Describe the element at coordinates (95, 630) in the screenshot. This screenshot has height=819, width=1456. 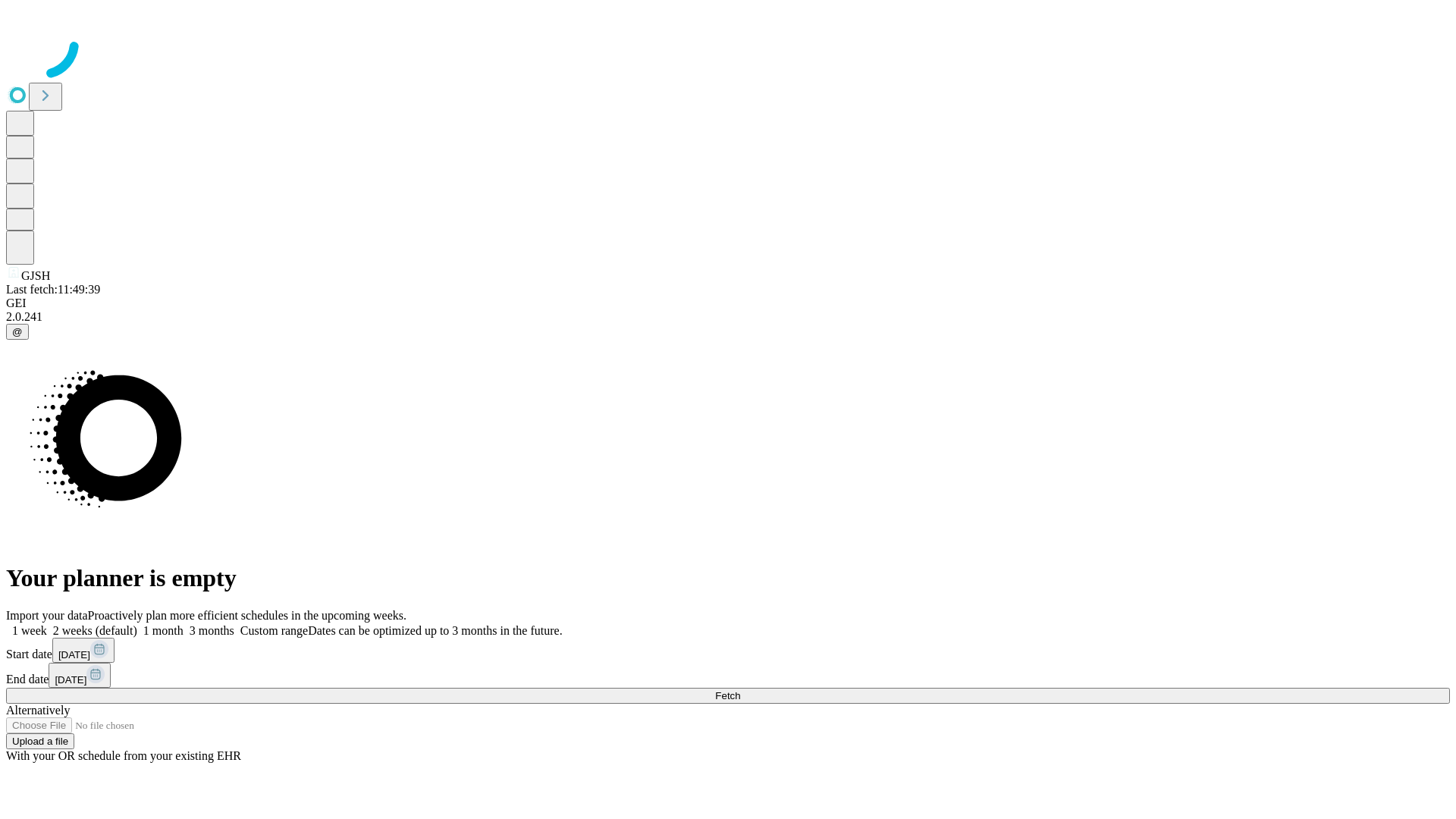
I see `span: 2 weeks (default)` at that location.